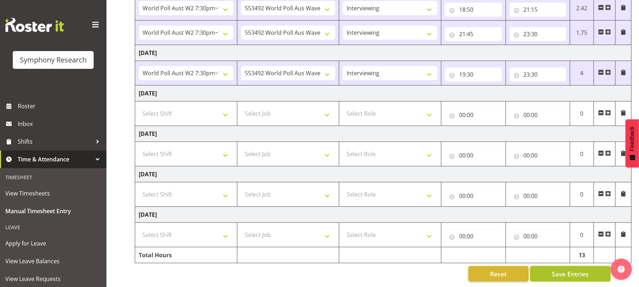 Image resolution: width=639 pixels, height=287 pixels. Describe the element at coordinates (53, 243) in the screenshot. I see `span: Apply for Leave` at that location.